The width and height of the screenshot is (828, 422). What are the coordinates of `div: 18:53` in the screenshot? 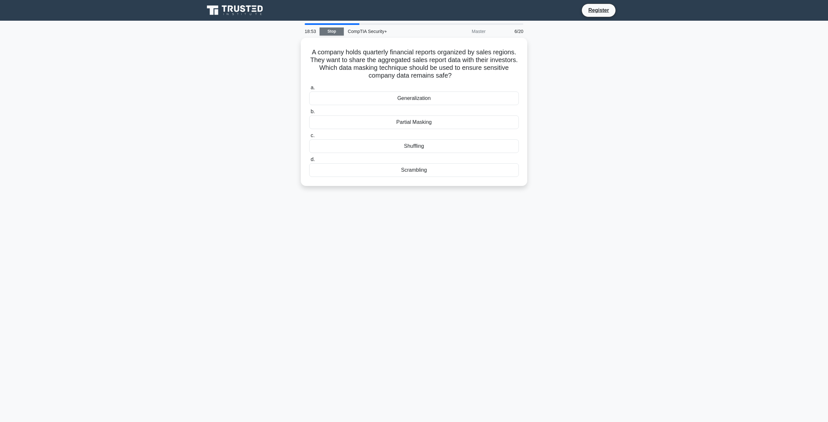 It's located at (310, 31).